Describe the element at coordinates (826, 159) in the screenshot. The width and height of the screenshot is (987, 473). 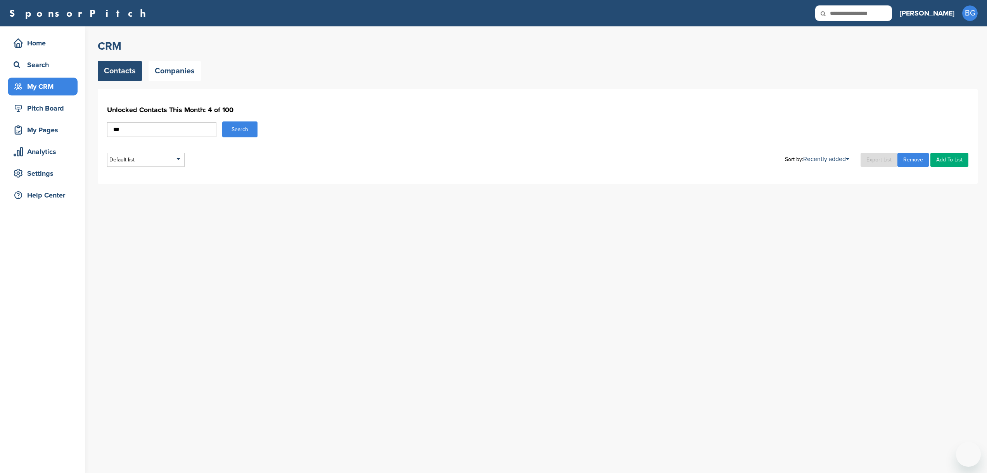
I see `a: Recently added` at that location.